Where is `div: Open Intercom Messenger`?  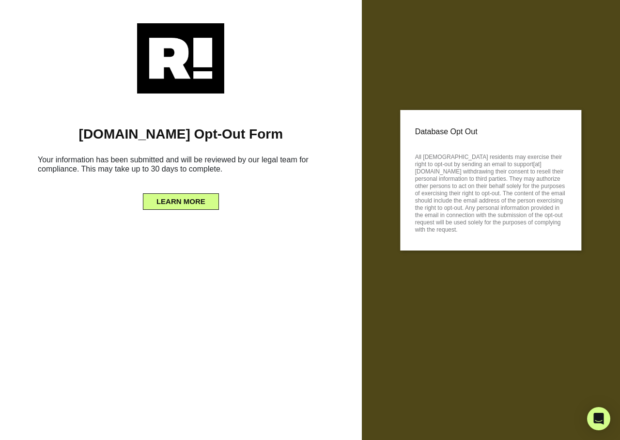 div: Open Intercom Messenger is located at coordinates (599, 419).